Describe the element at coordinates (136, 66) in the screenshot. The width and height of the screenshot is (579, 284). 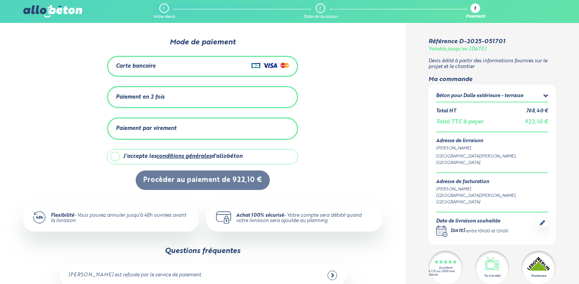
I see `div: Carte bancaire` at that location.